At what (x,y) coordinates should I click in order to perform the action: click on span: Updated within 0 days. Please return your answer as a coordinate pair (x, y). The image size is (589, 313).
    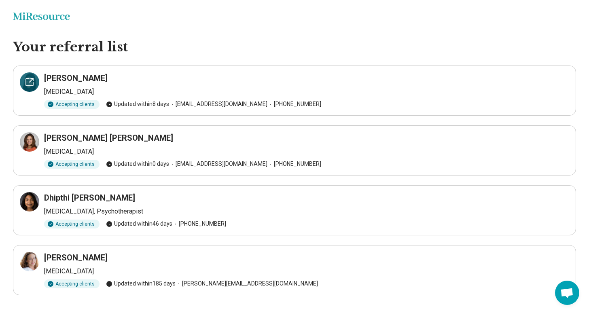
    Looking at the image, I should click on (137, 164).